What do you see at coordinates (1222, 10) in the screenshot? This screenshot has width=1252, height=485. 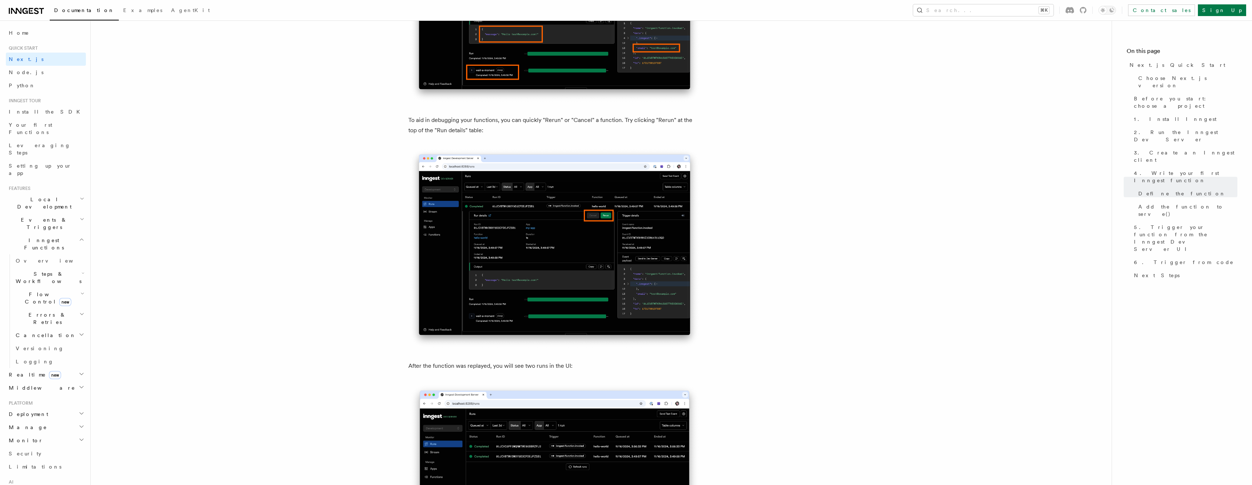 I see `a: Sign Up` at bounding box center [1222, 10].